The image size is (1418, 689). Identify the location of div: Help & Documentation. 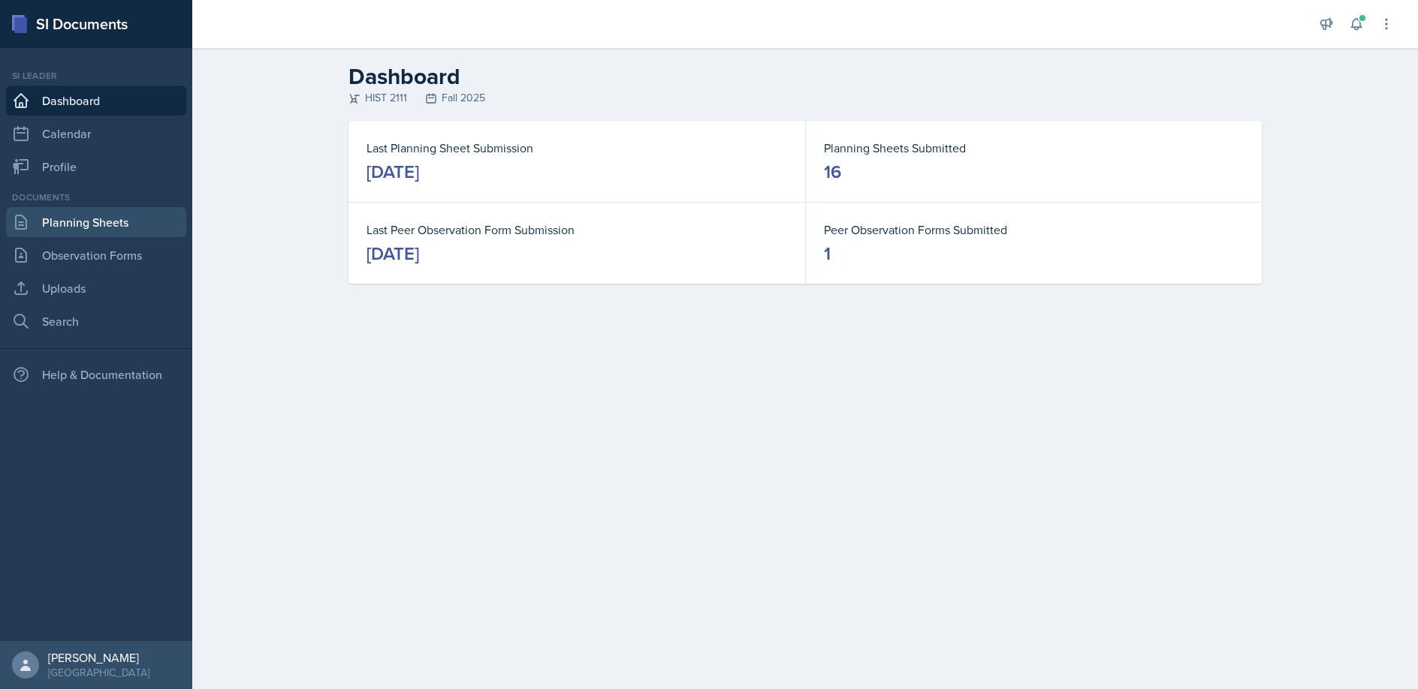
(96, 375).